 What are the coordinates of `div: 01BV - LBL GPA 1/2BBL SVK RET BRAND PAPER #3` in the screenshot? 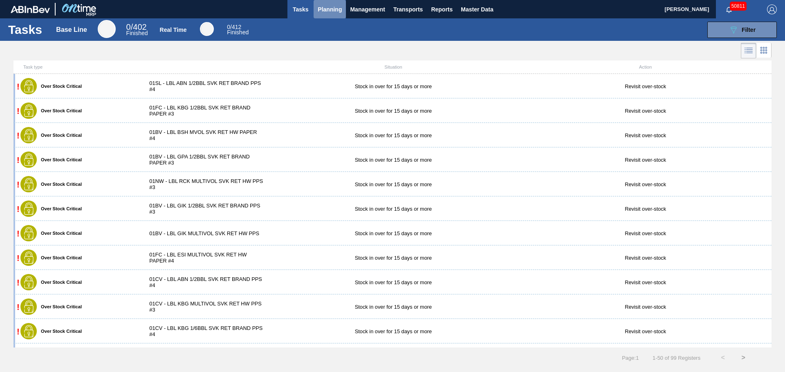 It's located at (204, 160).